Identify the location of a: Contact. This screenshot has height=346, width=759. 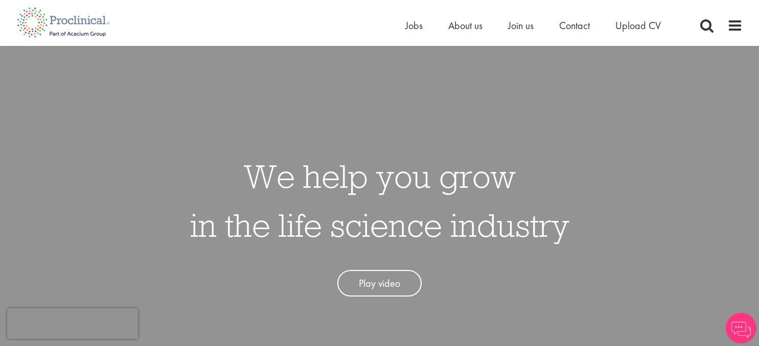
(574, 26).